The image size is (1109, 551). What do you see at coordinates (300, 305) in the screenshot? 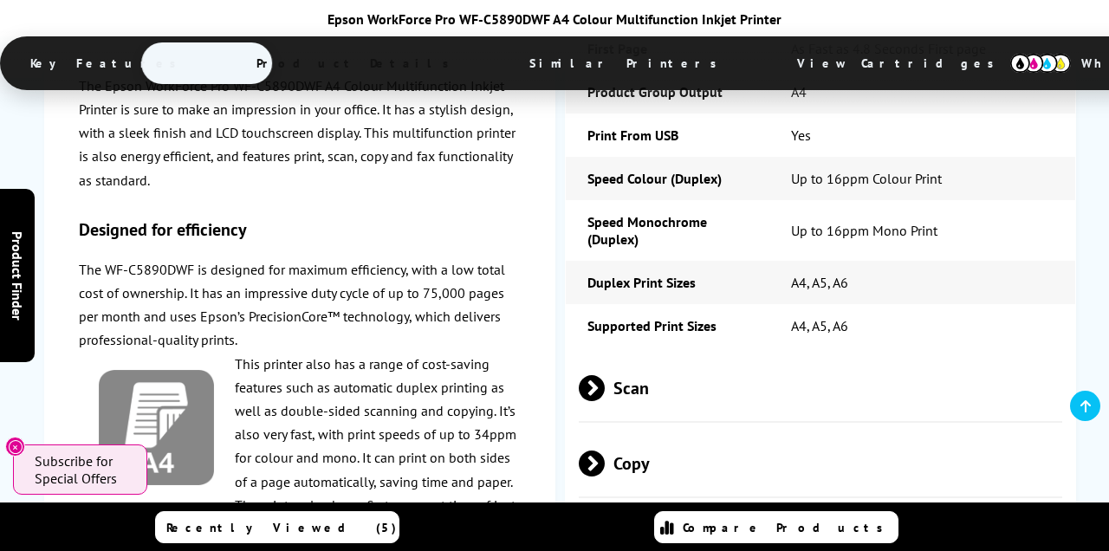
I see `p: The WF-C5890DWF is designed for maximum efficiency, with a low total cost of ownership. It has an...` at bounding box center [300, 305].